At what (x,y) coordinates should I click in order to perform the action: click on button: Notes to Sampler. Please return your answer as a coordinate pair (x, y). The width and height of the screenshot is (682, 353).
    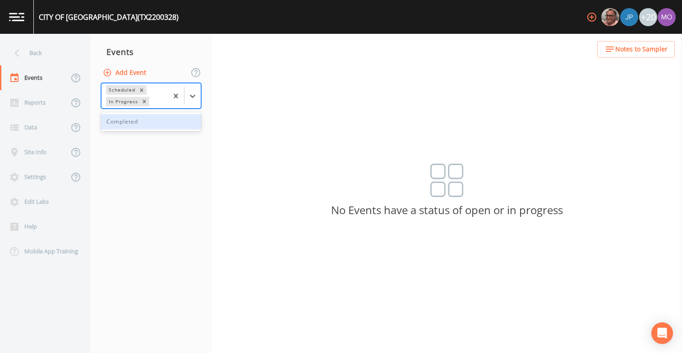
    Looking at the image, I should click on (636, 49).